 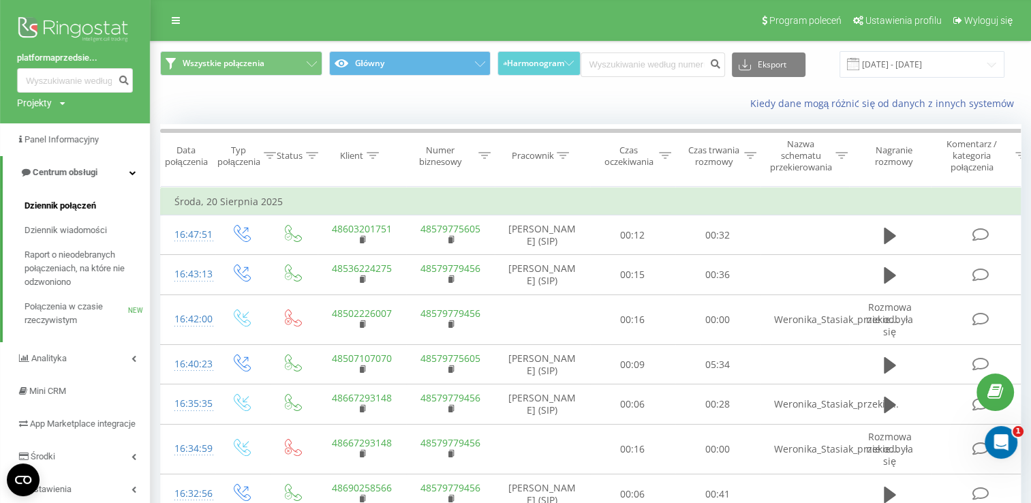 I want to click on div: 16:35:35, so click(x=188, y=403).